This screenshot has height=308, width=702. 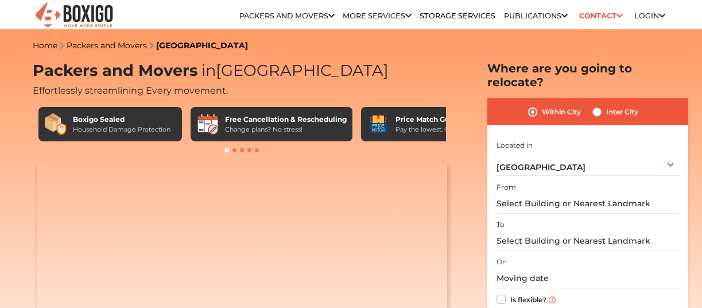 I want to click on a: Contact, so click(x=600, y=15).